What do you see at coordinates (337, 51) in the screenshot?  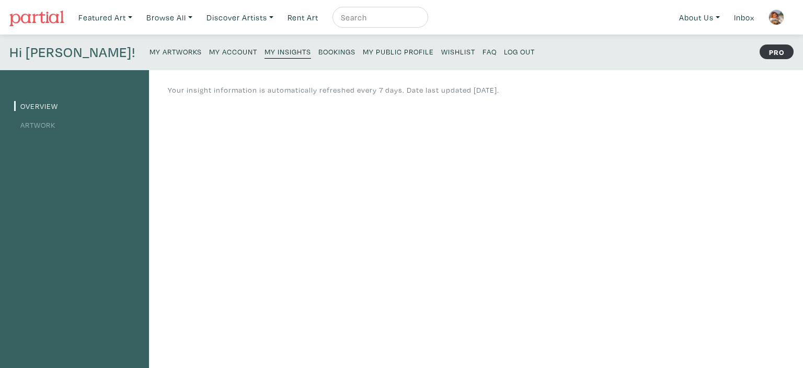 I see `small: Bookings` at bounding box center [337, 51].